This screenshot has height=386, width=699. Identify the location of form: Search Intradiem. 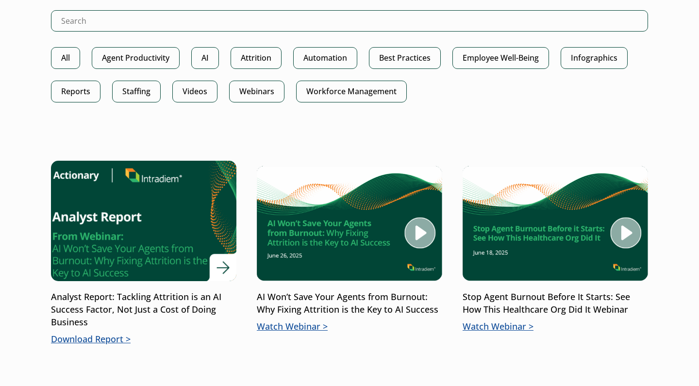
(350, 29).